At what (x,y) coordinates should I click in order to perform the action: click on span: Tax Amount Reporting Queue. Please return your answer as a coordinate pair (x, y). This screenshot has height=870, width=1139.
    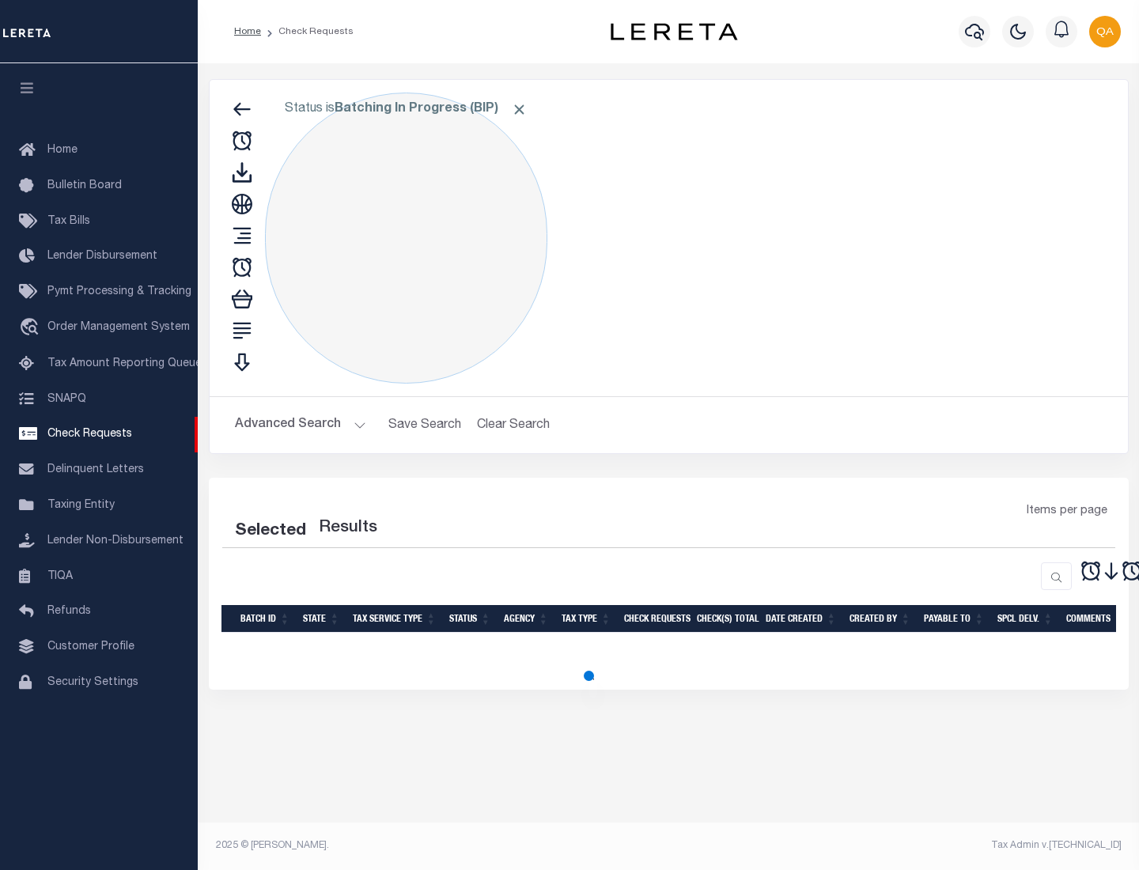
    Looking at the image, I should click on (124, 364).